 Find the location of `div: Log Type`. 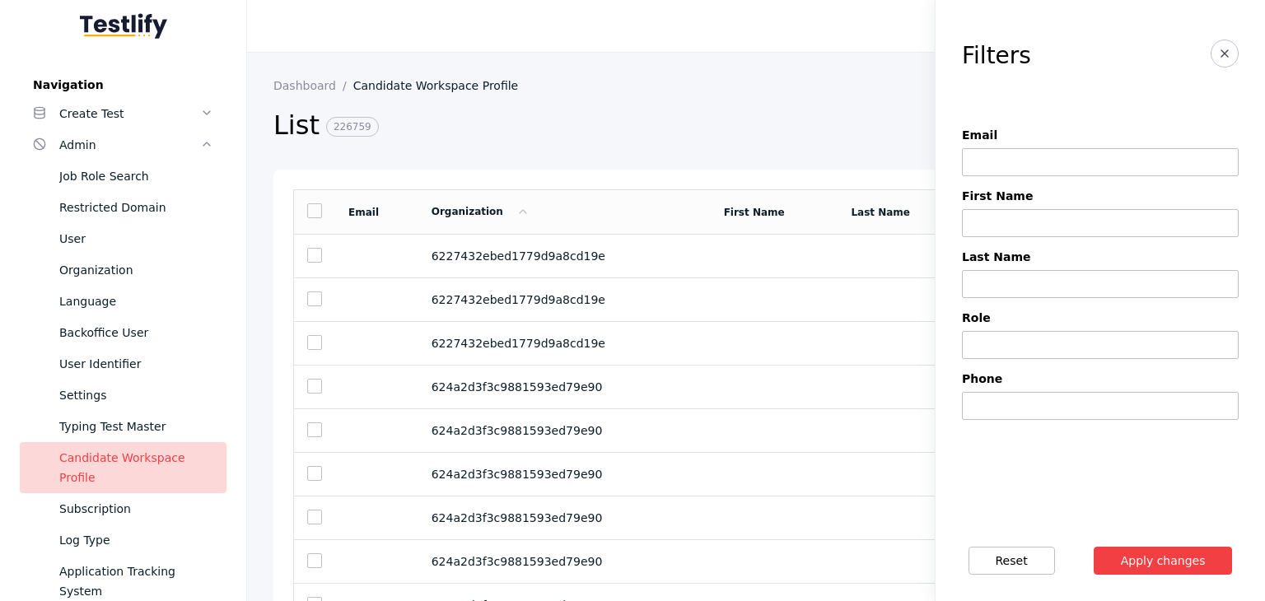

div: Log Type is located at coordinates (136, 540).